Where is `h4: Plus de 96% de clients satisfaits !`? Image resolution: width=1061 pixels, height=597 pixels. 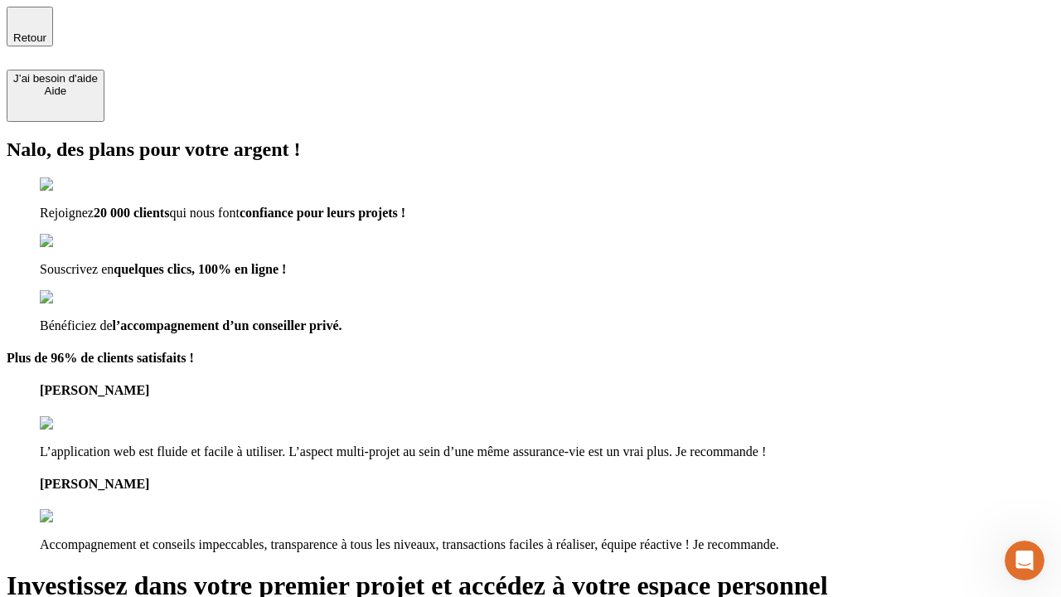 h4: Plus de 96% de clients satisfaits ! is located at coordinates (531, 358).